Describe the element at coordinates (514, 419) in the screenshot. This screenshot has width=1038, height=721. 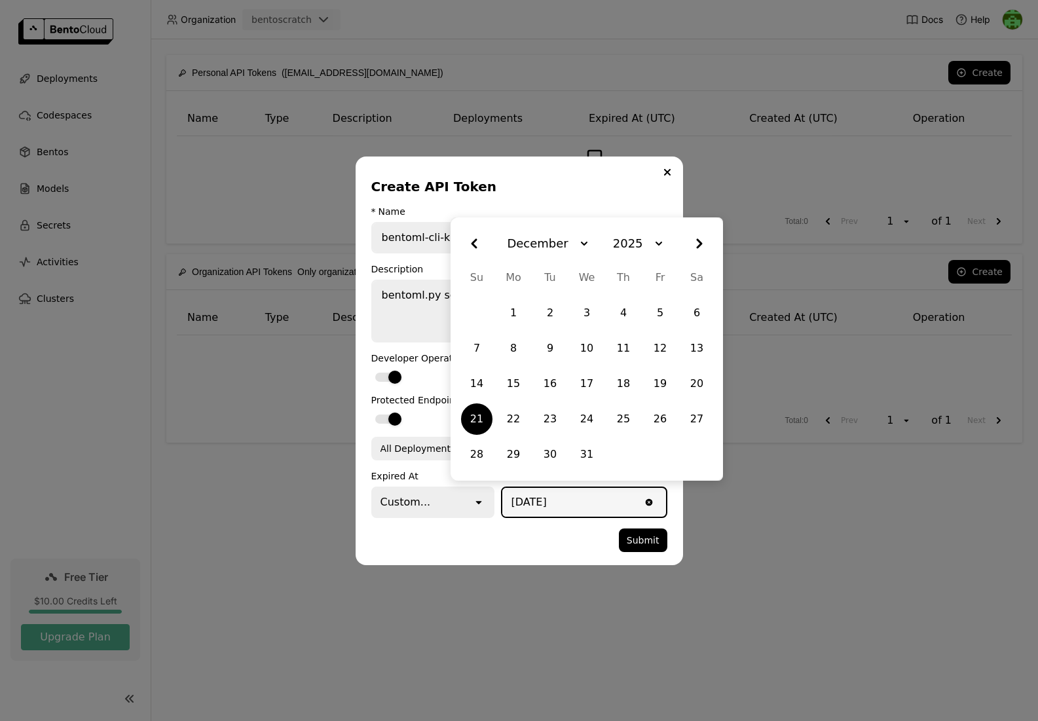
I see `div: Choose Monday, December 22nd 2025. It's available.` at that location.